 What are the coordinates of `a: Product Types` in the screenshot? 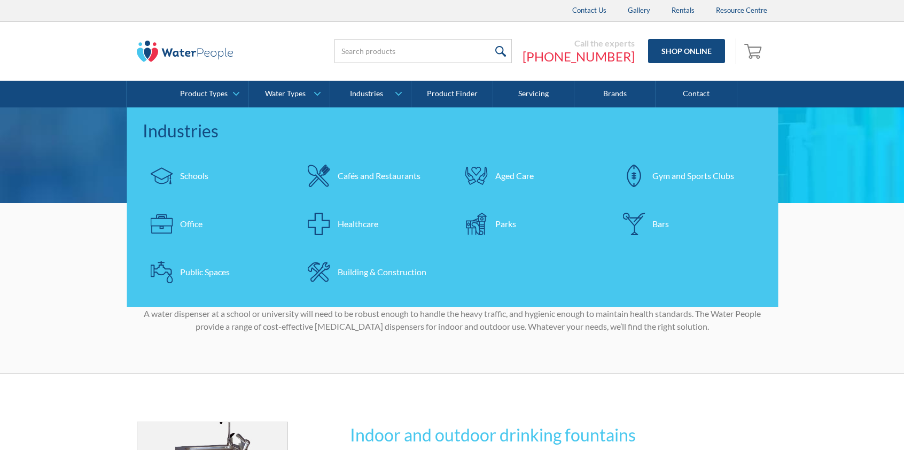 It's located at (207, 94).